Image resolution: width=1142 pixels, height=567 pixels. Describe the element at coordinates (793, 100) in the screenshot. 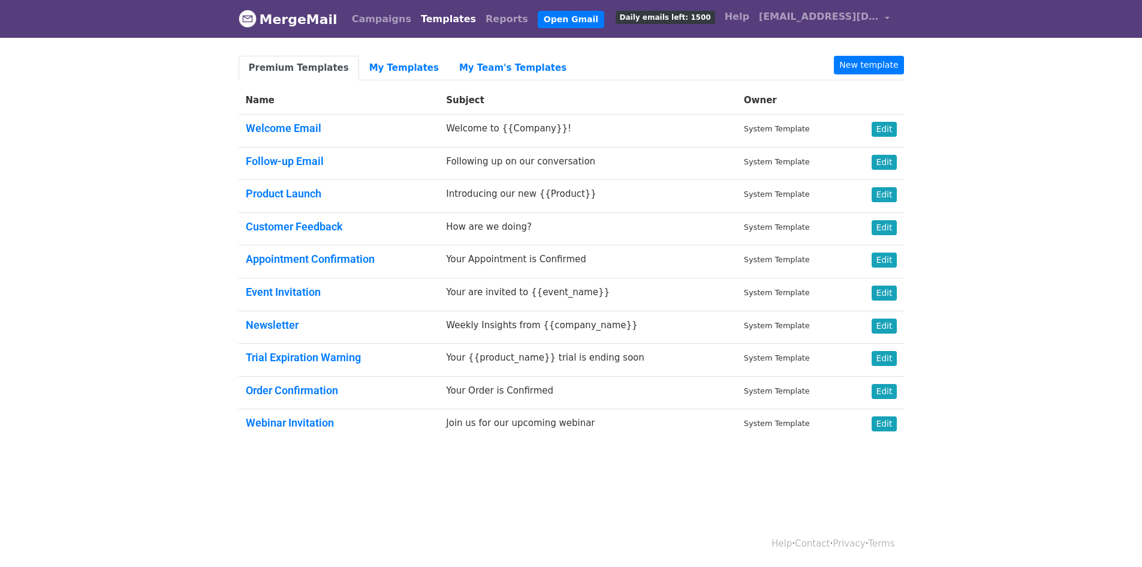

I see `th: Owner` at that location.